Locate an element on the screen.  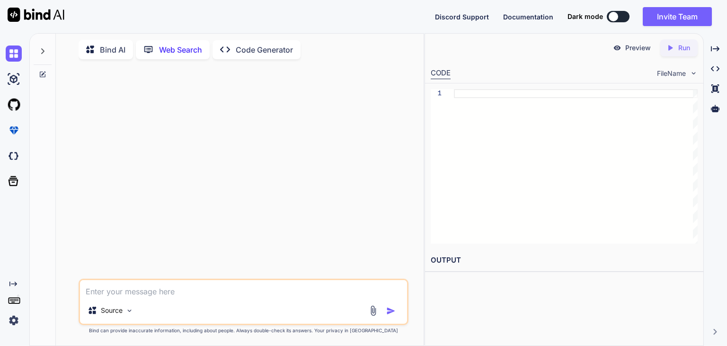
p: Bind AI is located at coordinates (113, 50).